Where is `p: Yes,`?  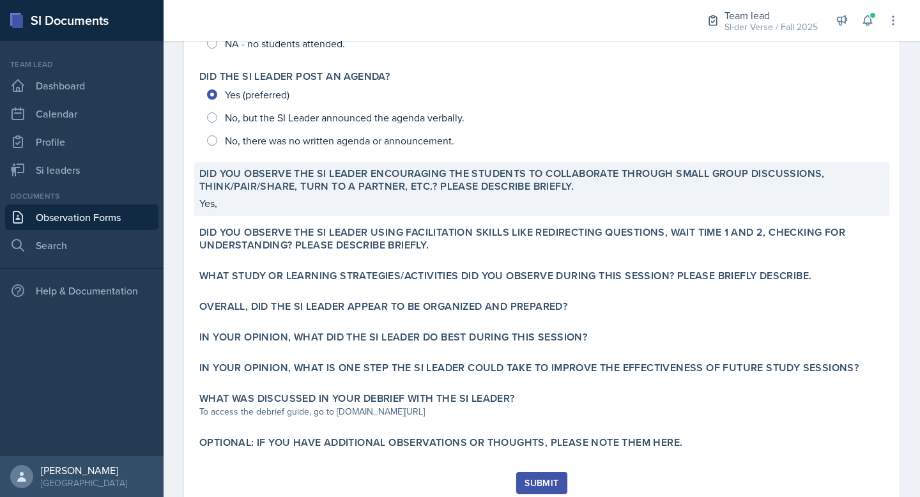 p: Yes, is located at coordinates (542, 203).